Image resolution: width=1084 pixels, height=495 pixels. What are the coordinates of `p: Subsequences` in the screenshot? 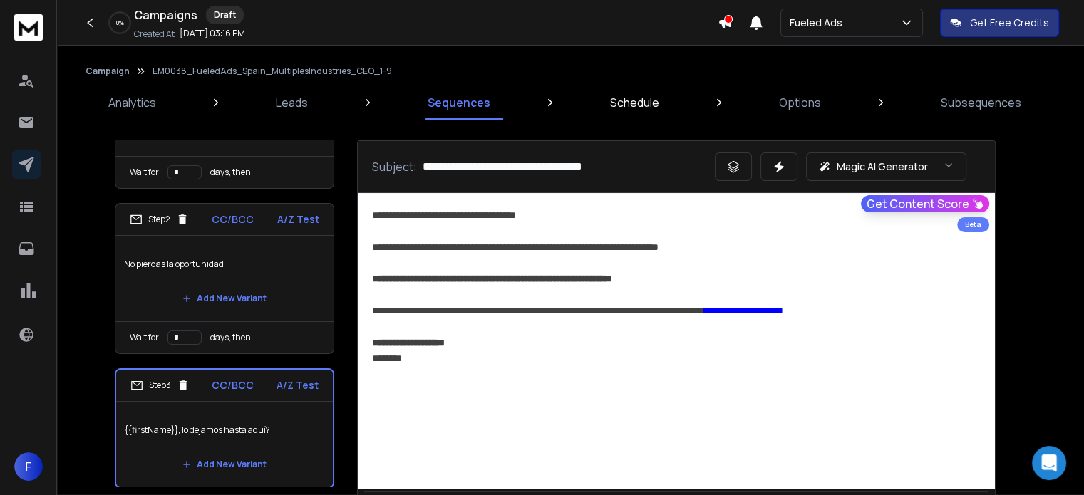 It's located at (981, 103).